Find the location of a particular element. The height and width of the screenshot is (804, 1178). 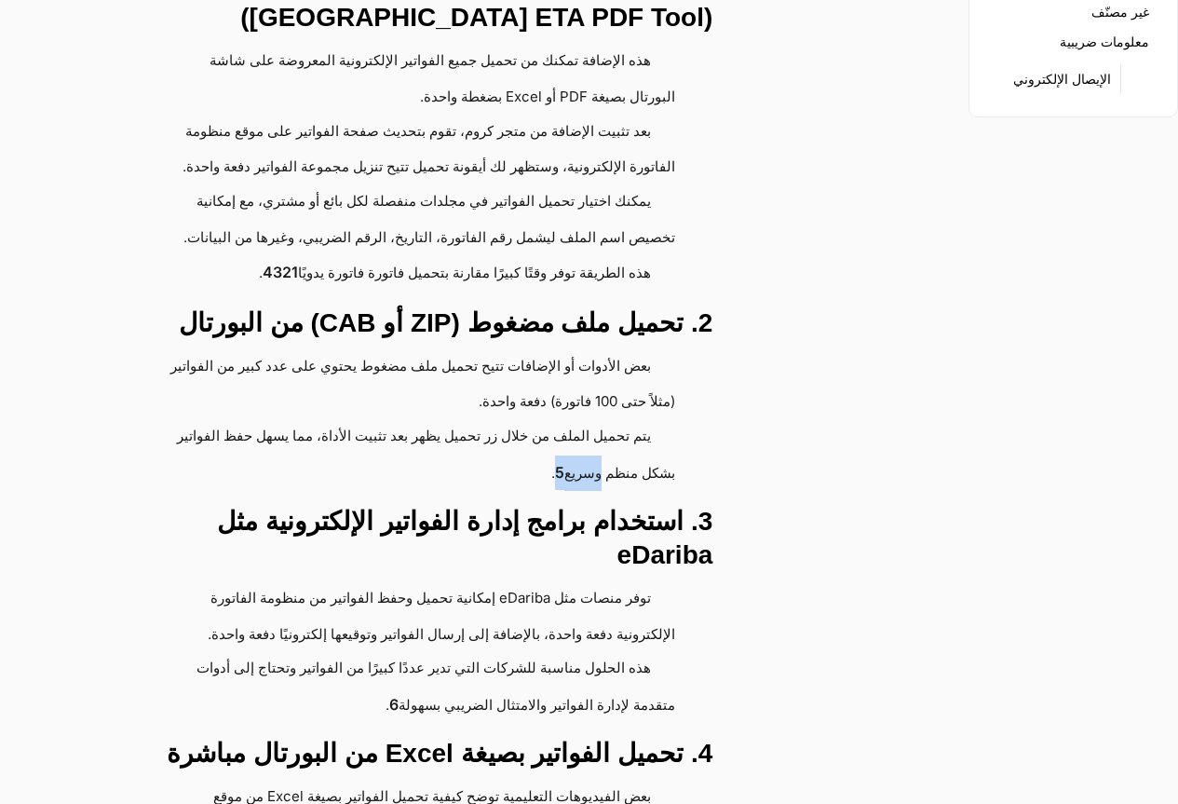

a: 6 is located at coordinates (394, 704).